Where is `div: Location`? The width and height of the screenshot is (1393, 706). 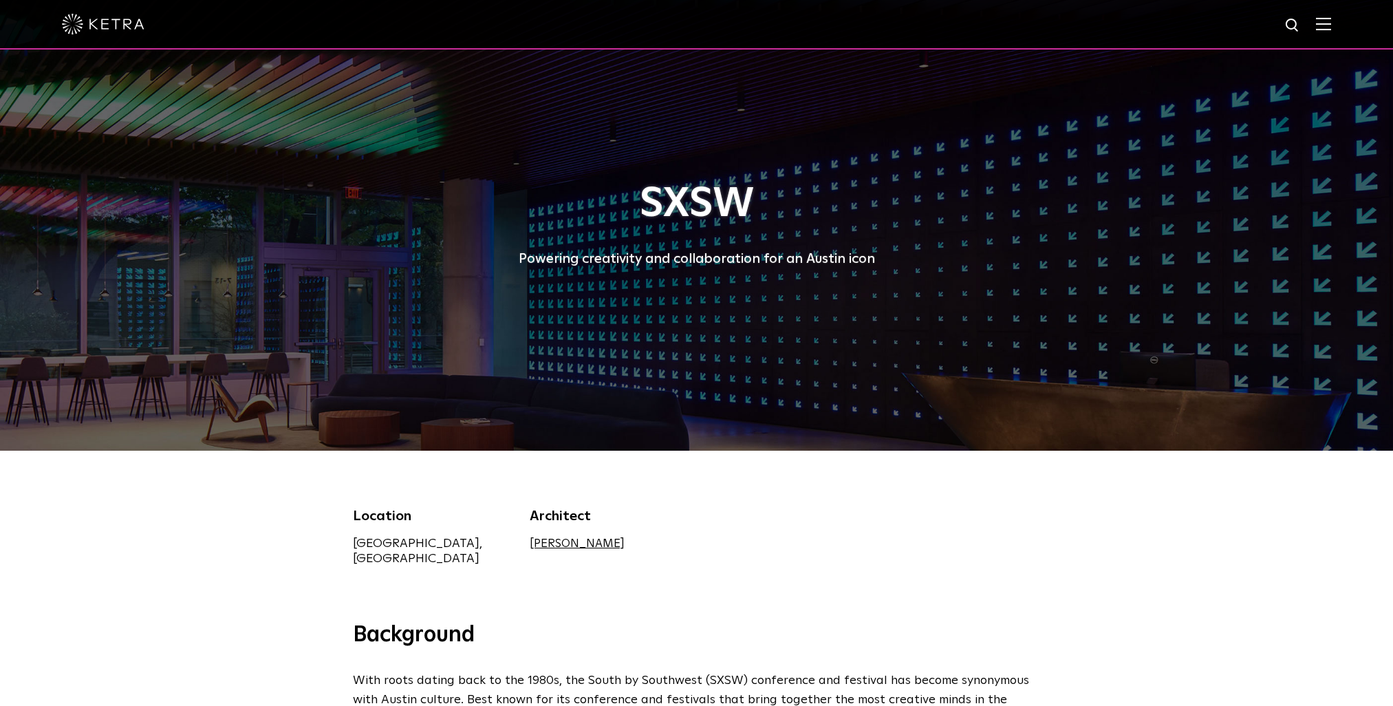 div: Location is located at coordinates (431, 516).